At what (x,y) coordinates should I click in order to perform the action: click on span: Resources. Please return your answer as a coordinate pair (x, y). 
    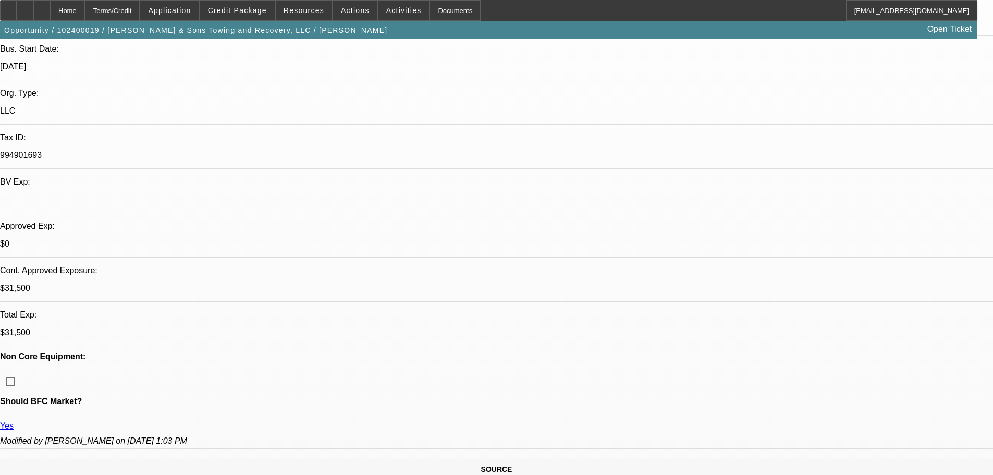
    Looking at the image, I should click on (304, 10).